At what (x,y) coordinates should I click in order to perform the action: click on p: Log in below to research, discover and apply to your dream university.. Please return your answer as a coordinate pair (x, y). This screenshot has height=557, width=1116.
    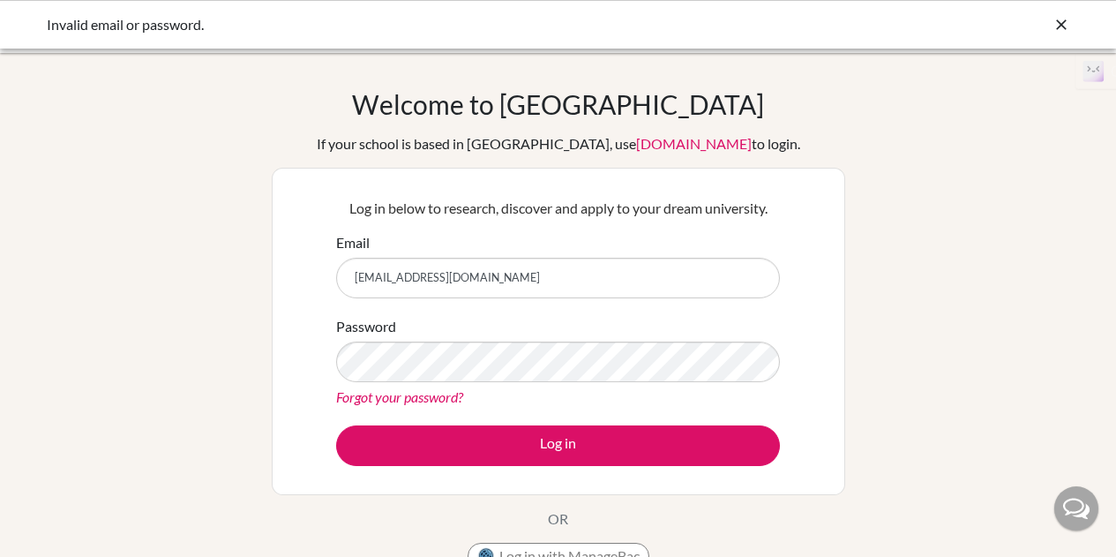
    Looking at the image, I should click on (558, 208).